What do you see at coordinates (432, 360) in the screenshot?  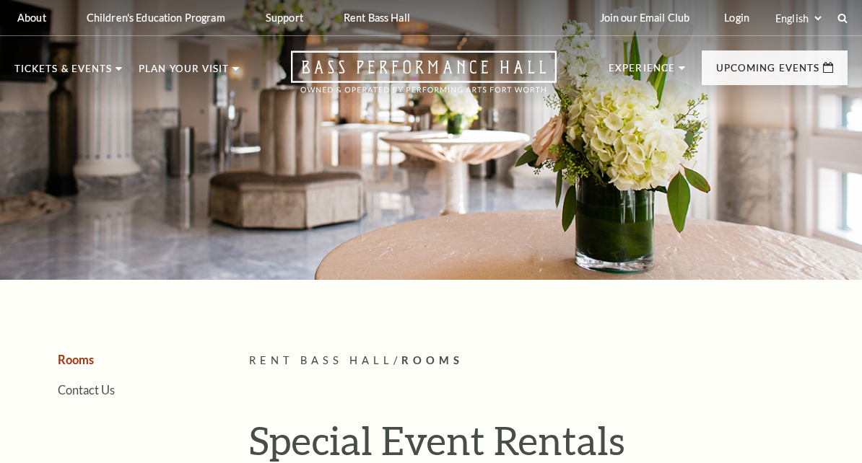 I see `span: Rooms` at bounding box center [432, 360].